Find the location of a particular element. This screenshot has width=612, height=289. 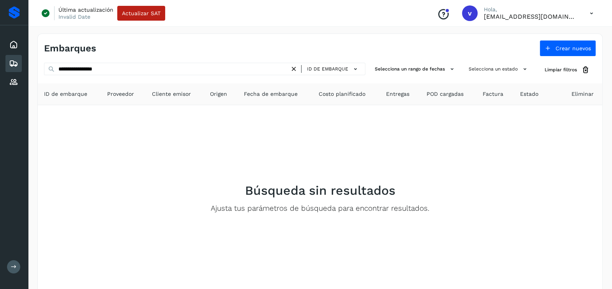

button: Crear nuevos is located at coordinates (567, 48).